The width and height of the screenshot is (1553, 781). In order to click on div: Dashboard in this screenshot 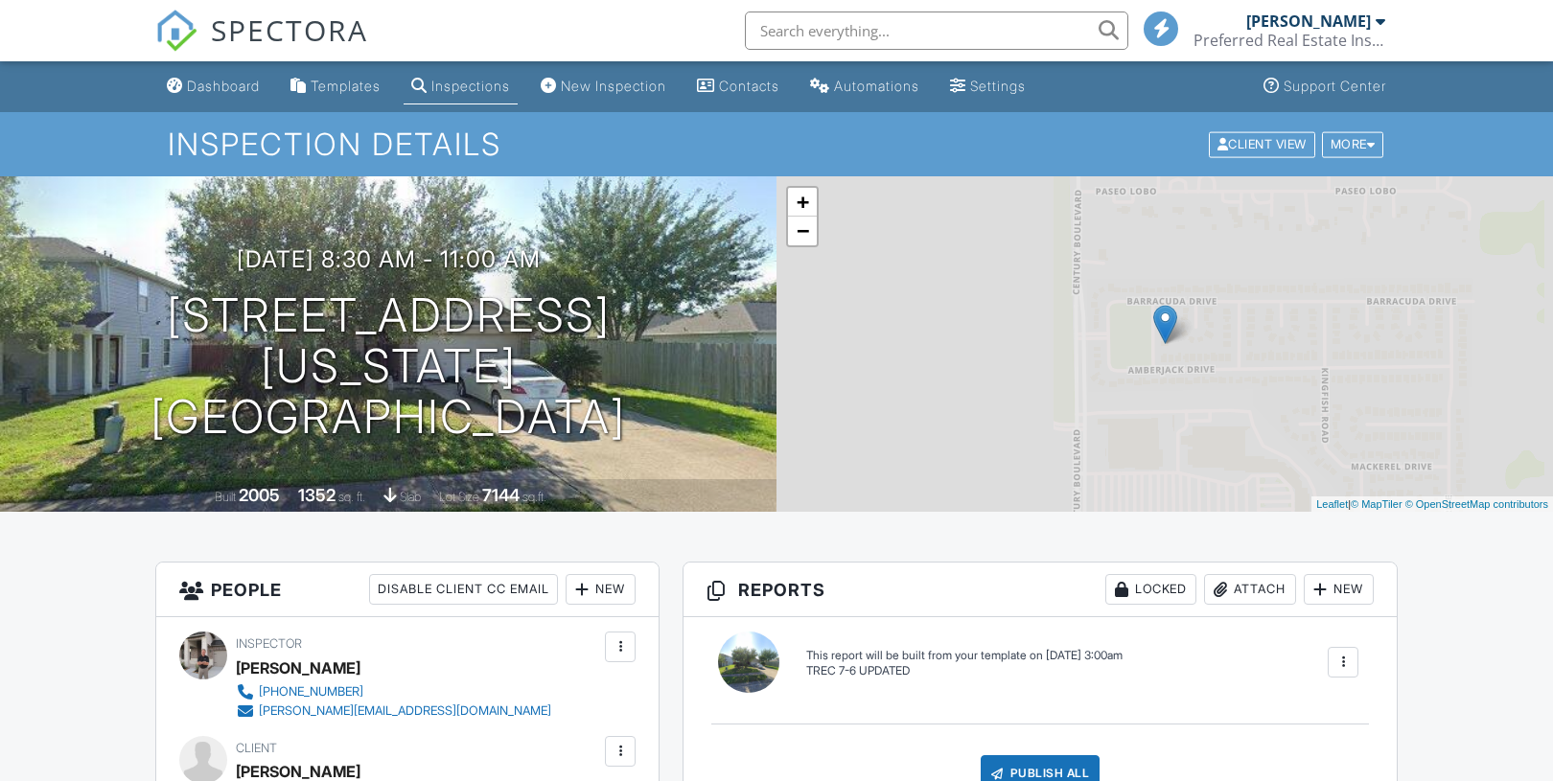, I will do `click(223, 85)`.